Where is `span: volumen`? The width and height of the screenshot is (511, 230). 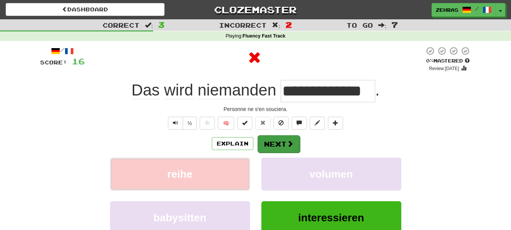
span: volumen is located at coordinates (331, 174).